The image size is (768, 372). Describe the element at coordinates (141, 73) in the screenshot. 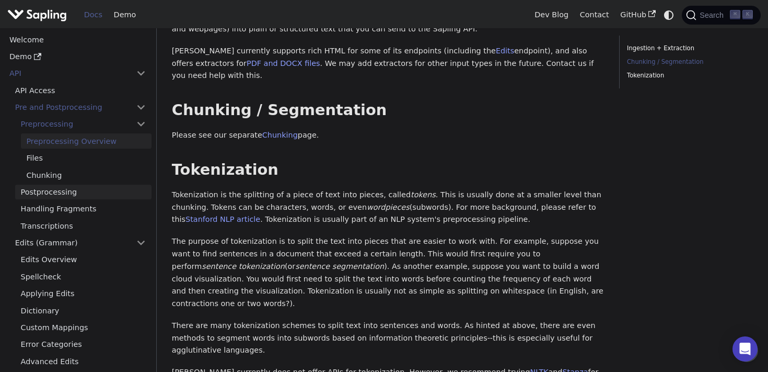

I see `button: Collapse sidebar category 'API'` at that location.